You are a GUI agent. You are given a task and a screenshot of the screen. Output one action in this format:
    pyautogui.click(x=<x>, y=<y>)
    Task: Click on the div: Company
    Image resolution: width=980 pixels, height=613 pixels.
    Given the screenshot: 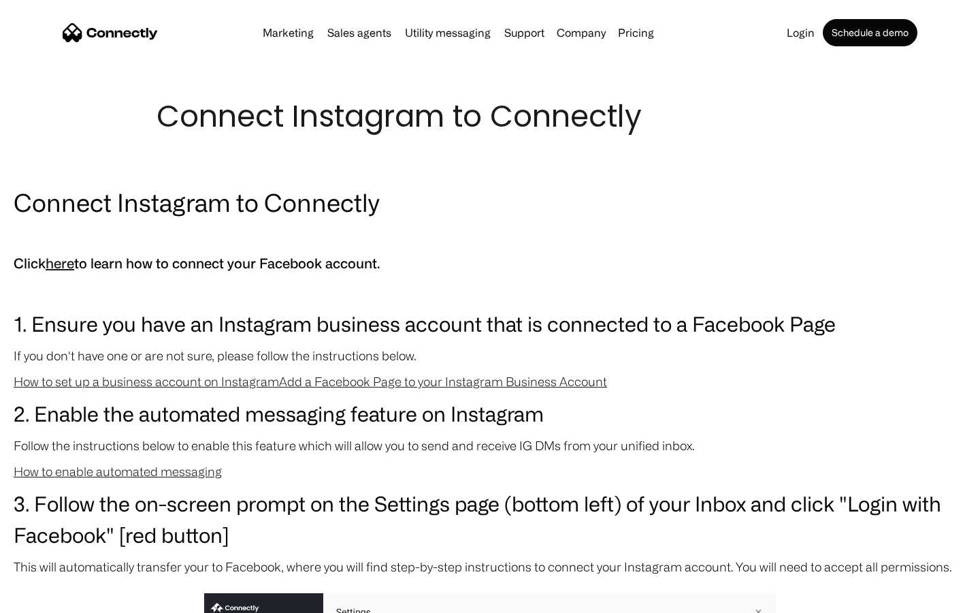 What is the action you would take?
    pyautogui.click(x=581, y=33)
    